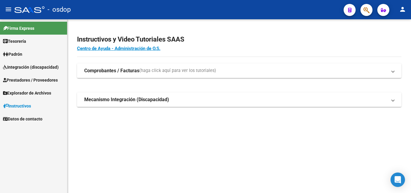 This screenshot has width=411, height=193. Describe the element at coordinates (112, 71) in the screenshot. I see `strong: Comprobantes / Facturas` at that location.